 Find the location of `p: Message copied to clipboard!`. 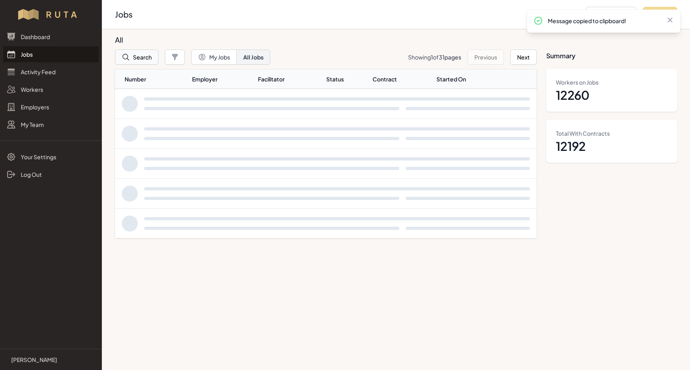

p: Message copied to clipboard! is located at coordinates (604, 21).